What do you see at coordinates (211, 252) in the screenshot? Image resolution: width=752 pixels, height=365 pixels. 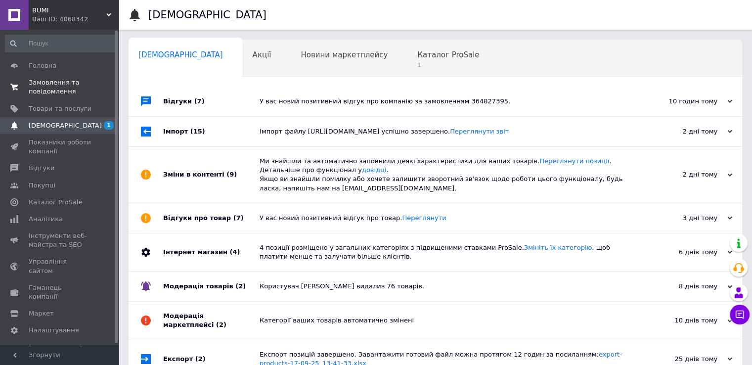 I see `div: Інтернет магазин` at bounding box center [211, 252].